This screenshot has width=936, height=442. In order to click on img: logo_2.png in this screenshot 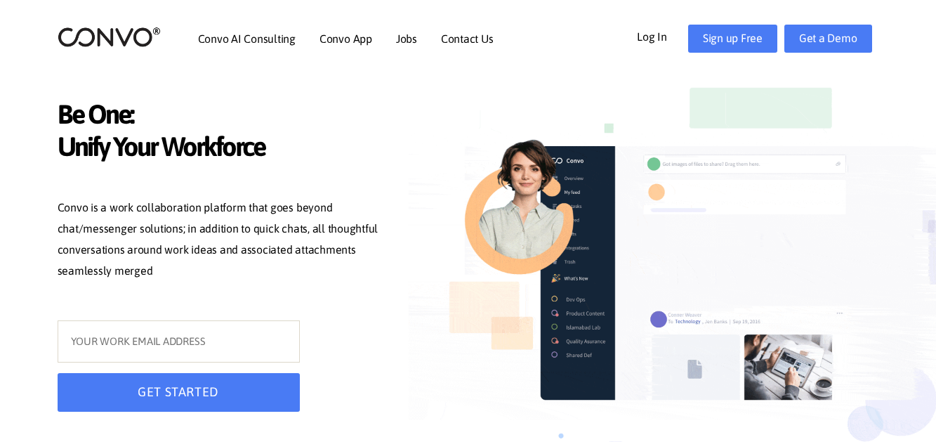, I will do `click(109, 37)`.